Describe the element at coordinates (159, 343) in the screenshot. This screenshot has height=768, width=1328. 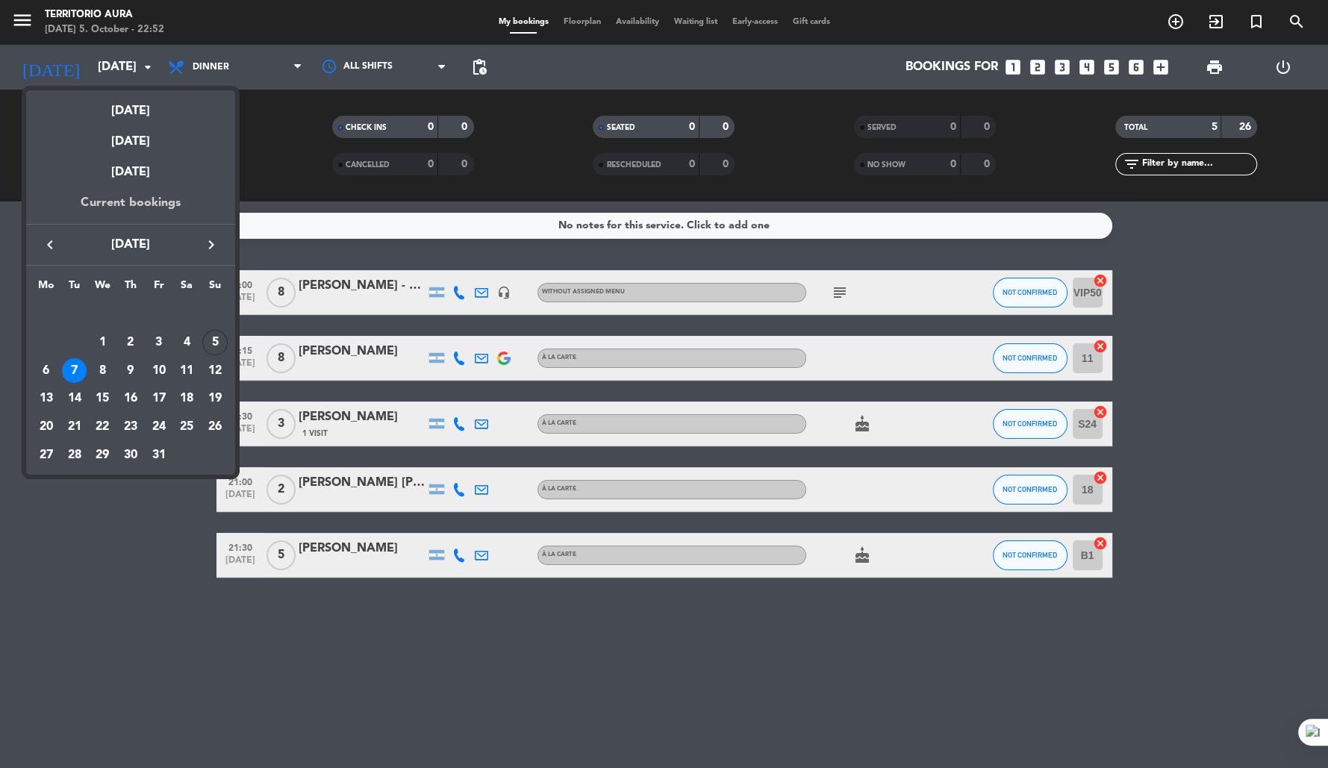
I see `div: 3` at that location.